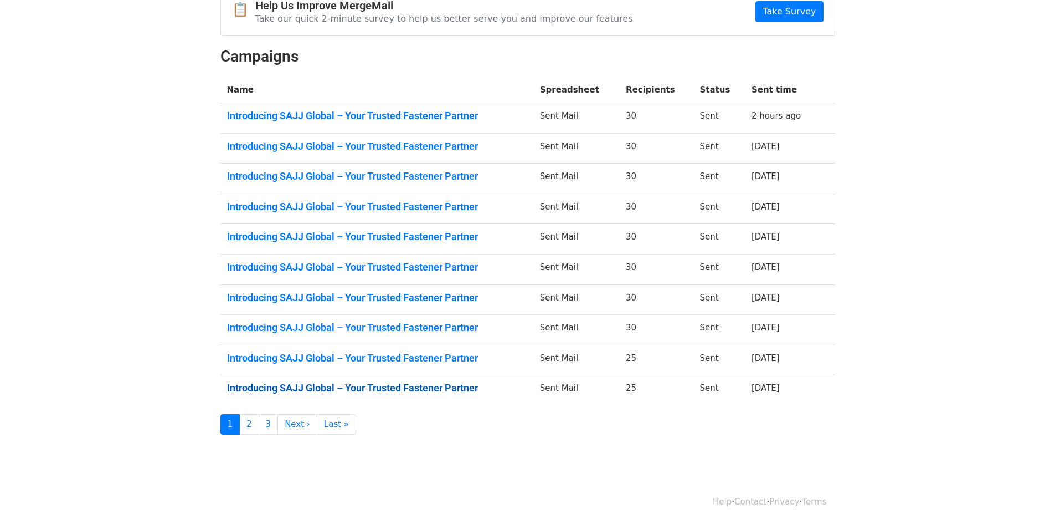 The image size is (1055, 524). I want to click on div: 聊天小工具, so click(1028, 497).